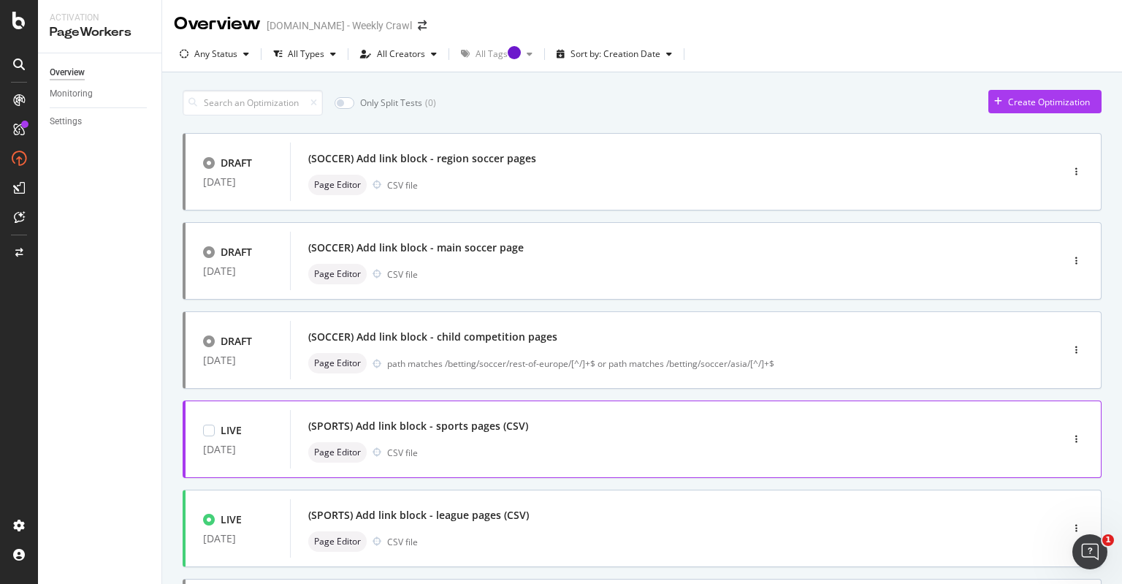 Image resolution: width=1122 pixels, height=584 pixels. Describe the element at coordinates (398, 54) in the screenshot. I see `button: All Creators` at that location.